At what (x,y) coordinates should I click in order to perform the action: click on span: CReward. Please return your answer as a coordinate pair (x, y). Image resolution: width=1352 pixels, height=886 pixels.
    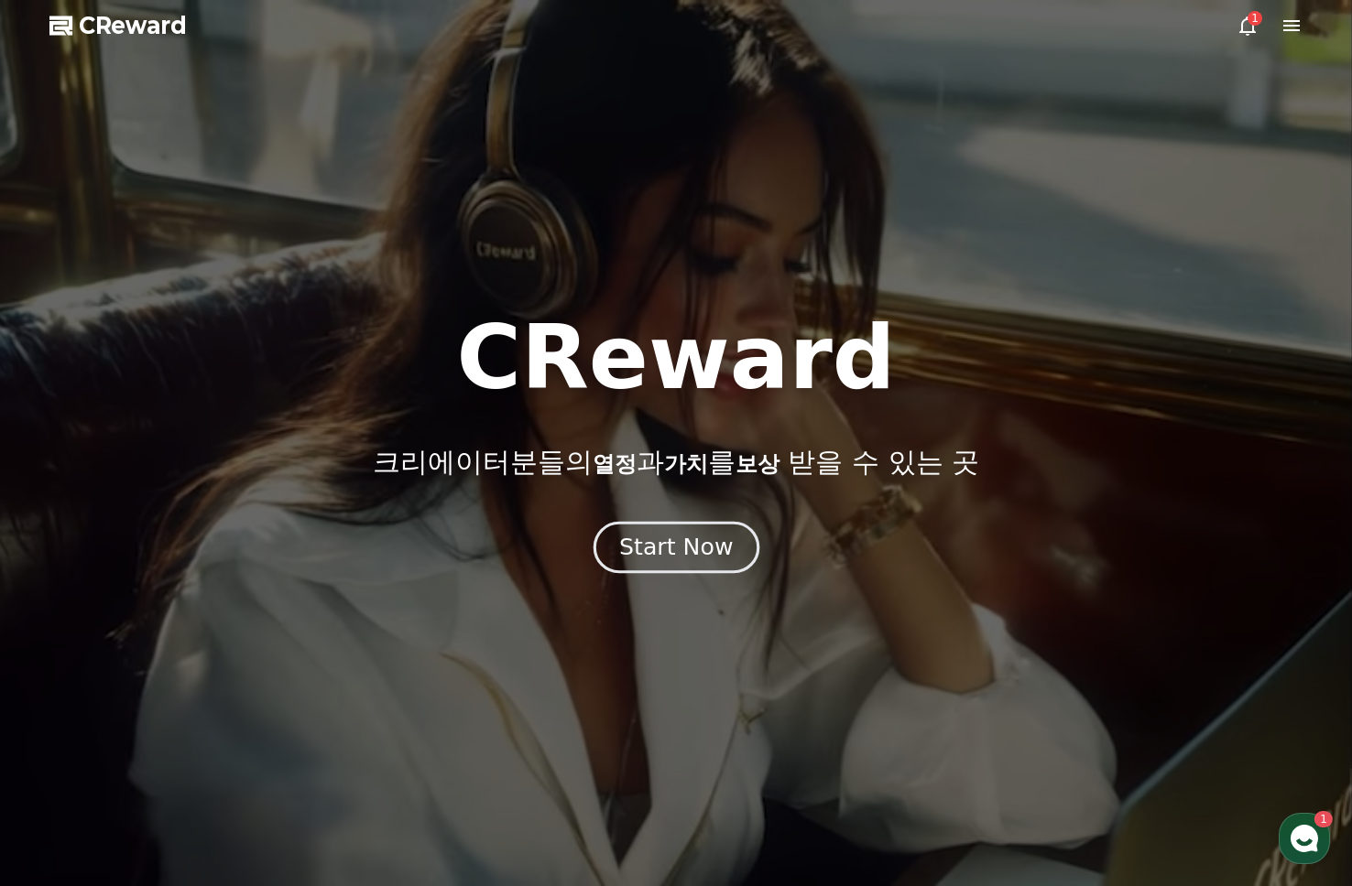
    Looking at the image, I should click on (133, 26).